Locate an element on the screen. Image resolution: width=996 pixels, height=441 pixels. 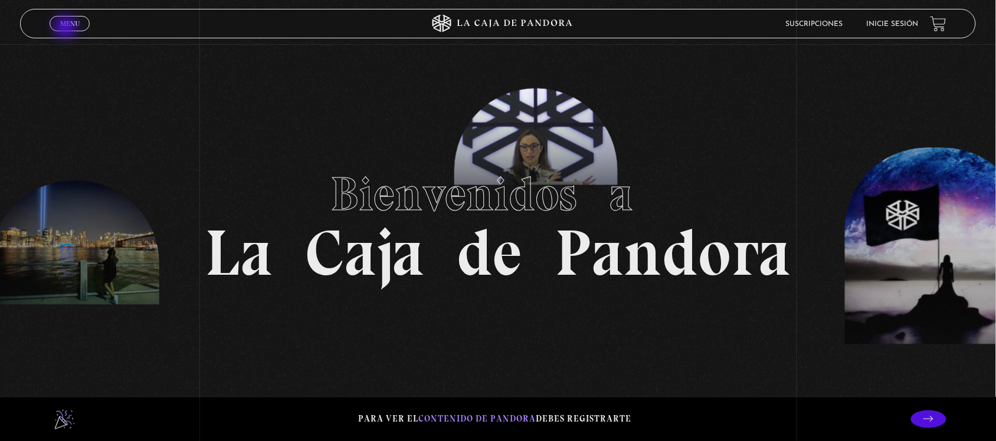
span: Bienvenidos a is located at coordinates (498, 194).